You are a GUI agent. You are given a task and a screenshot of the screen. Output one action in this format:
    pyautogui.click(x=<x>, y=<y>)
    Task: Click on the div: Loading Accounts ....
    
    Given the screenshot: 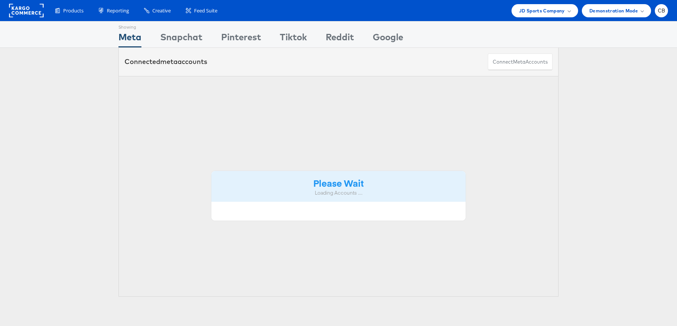 What is the action you would take?
    pyautogui.click(x=338, y=193)
    